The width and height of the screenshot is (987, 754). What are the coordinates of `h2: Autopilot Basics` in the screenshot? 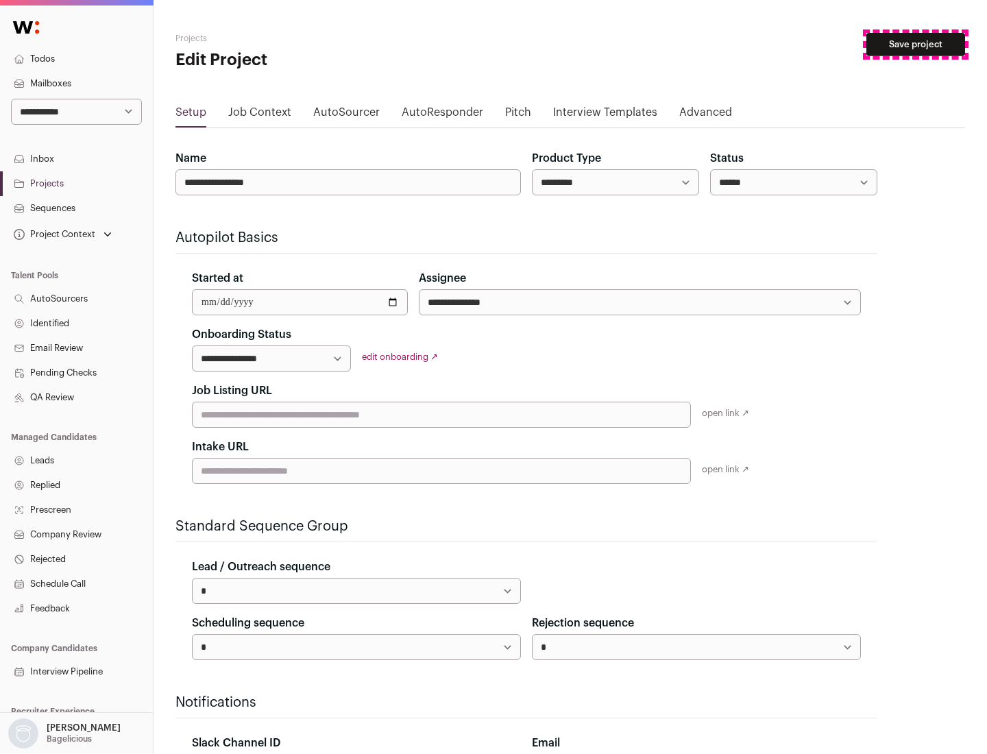 It's located at (527, 238).